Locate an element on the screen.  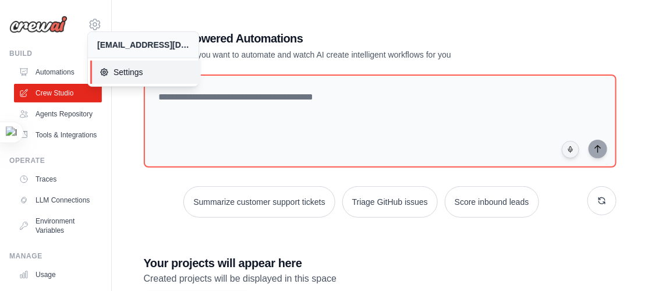
button: Score inbound leads is located at coordinates (492, 202).